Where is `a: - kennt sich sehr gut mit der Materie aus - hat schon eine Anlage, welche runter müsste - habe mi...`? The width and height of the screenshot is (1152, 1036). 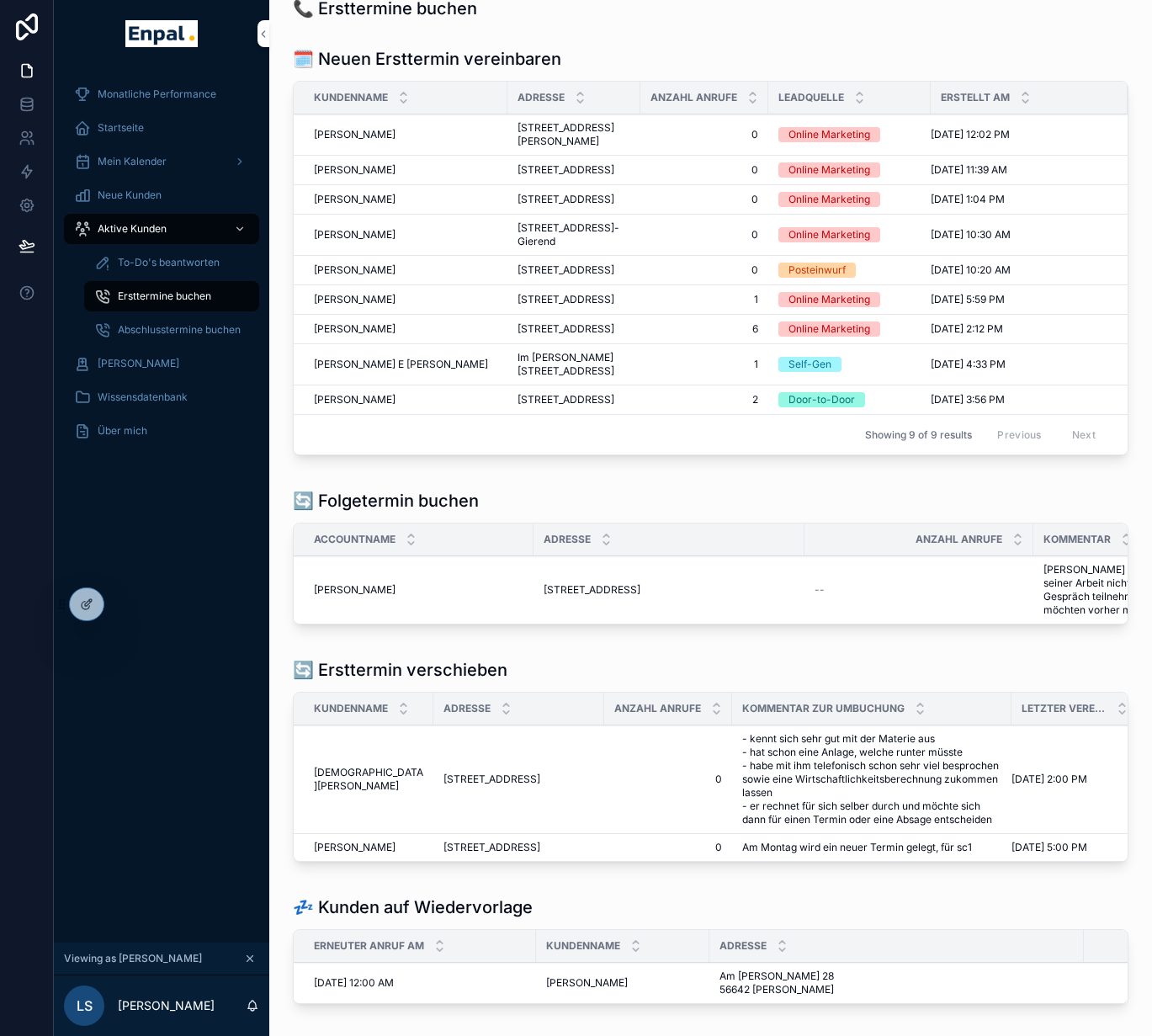 a: - kennt sich sehr gut mit der Materie aus - hat schon eine Anlage, welche runter müsste - habe mi... is located at coordinates (872, 780).